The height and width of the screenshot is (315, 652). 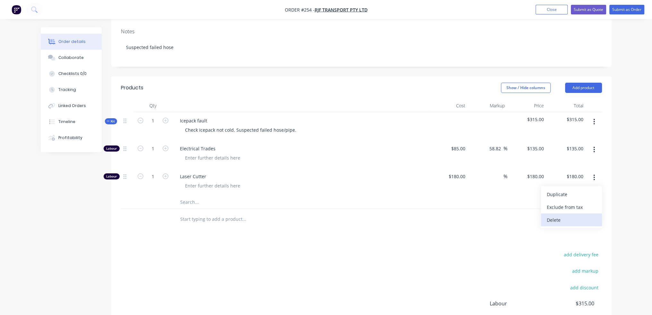 I want to click on div: Linked Orders, so click(x=72, y=106).